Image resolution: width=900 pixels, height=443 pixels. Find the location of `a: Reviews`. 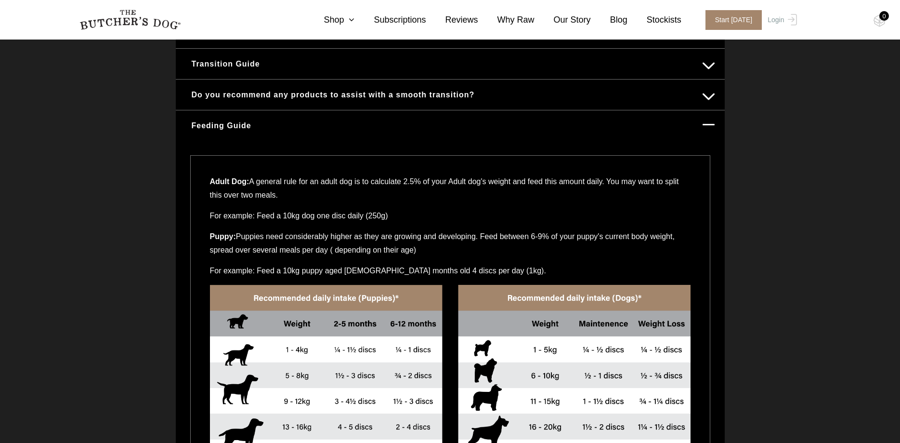

a: Reviews is located at coordinates (452, 20).